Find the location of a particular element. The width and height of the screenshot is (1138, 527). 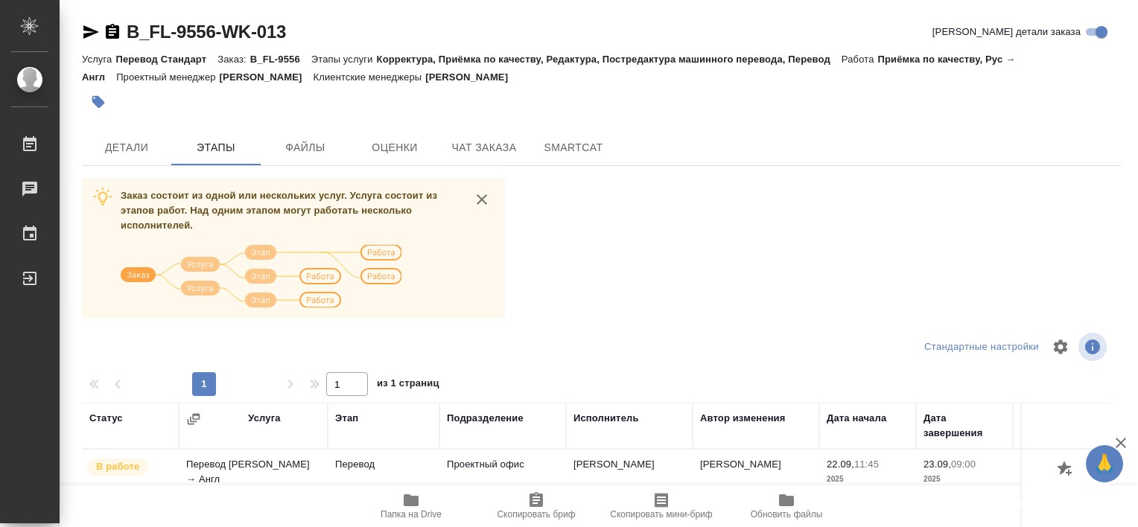

button: Добавить тэг is located at coordinates (98, 102).